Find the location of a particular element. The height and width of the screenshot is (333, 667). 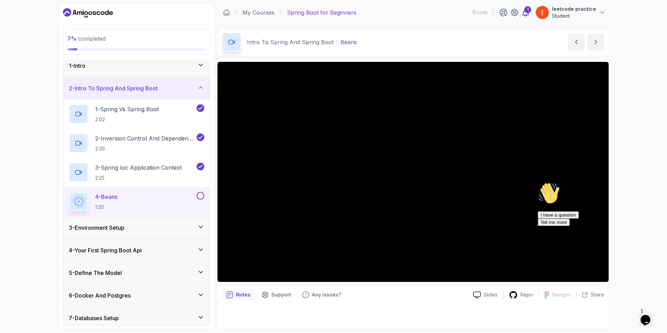

span: 1 is located at coordinates (4, 6).